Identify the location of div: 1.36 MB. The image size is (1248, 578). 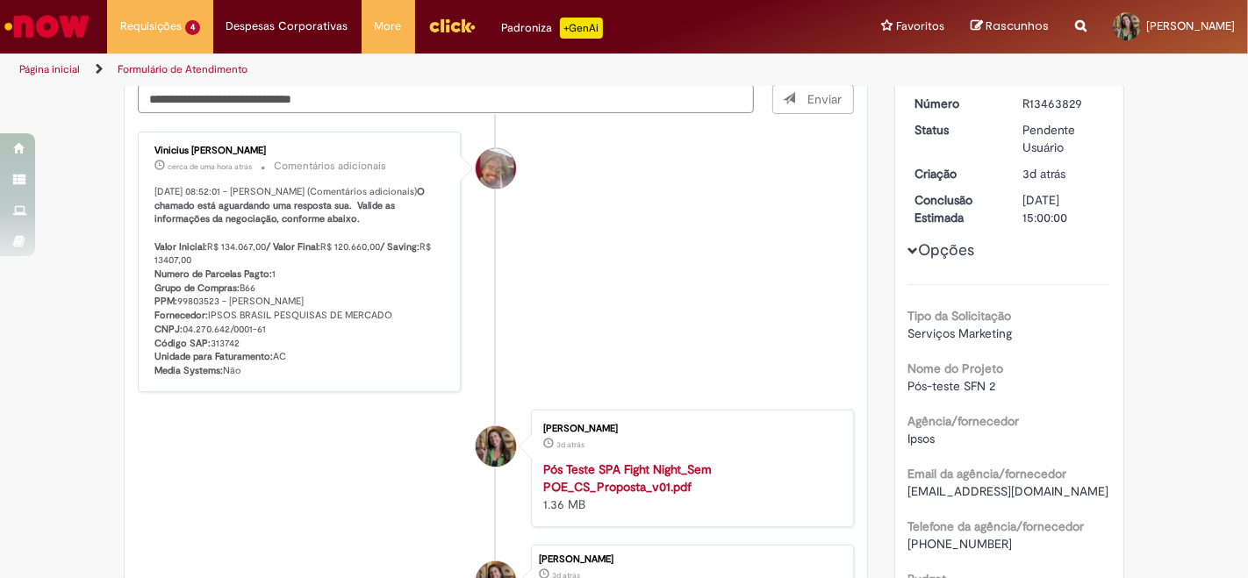
(689, 487).